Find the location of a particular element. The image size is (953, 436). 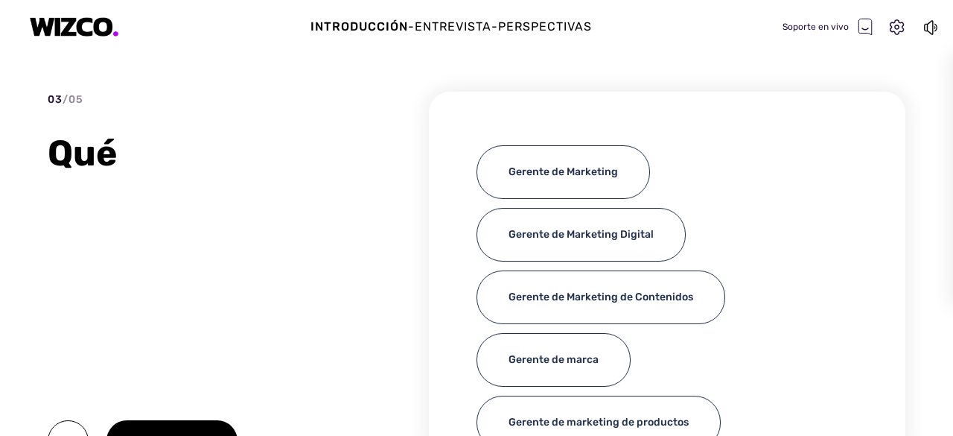

font: Introducción is located at coordinates (359, 26).